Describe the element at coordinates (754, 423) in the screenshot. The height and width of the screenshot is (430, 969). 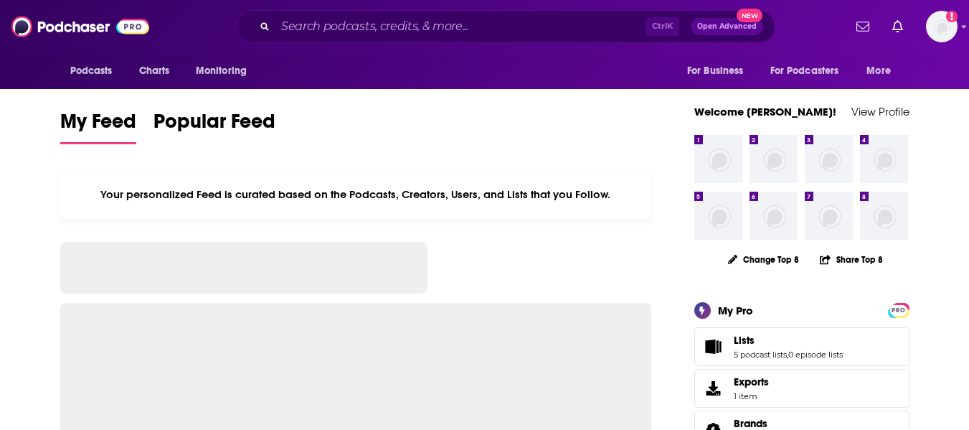
I see `a: Brands` at that location.